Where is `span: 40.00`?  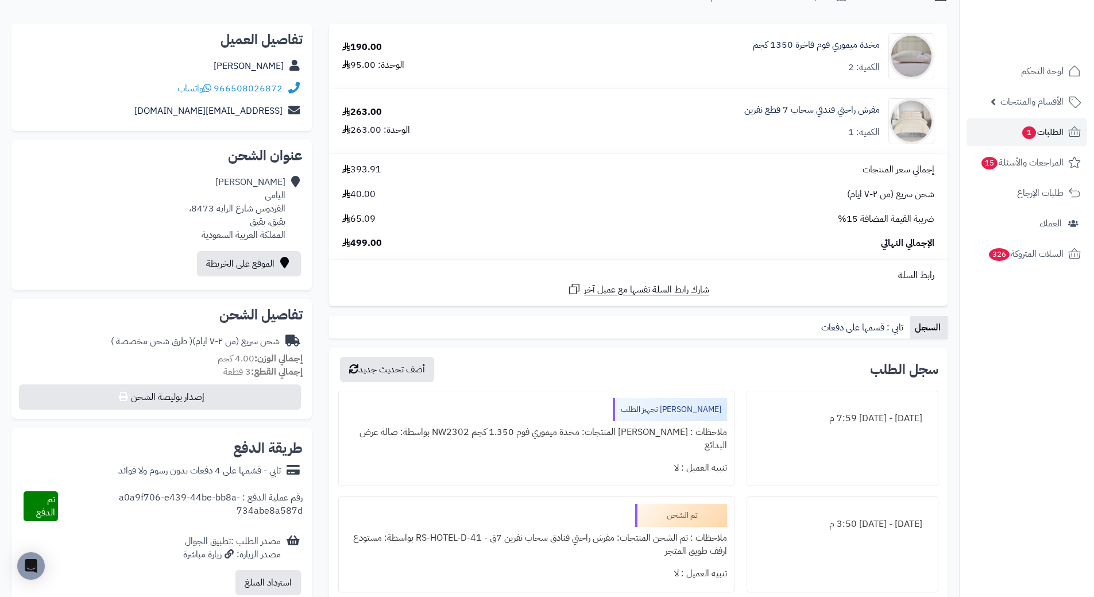 span: 40.00 is located at coordinates (359, 194).